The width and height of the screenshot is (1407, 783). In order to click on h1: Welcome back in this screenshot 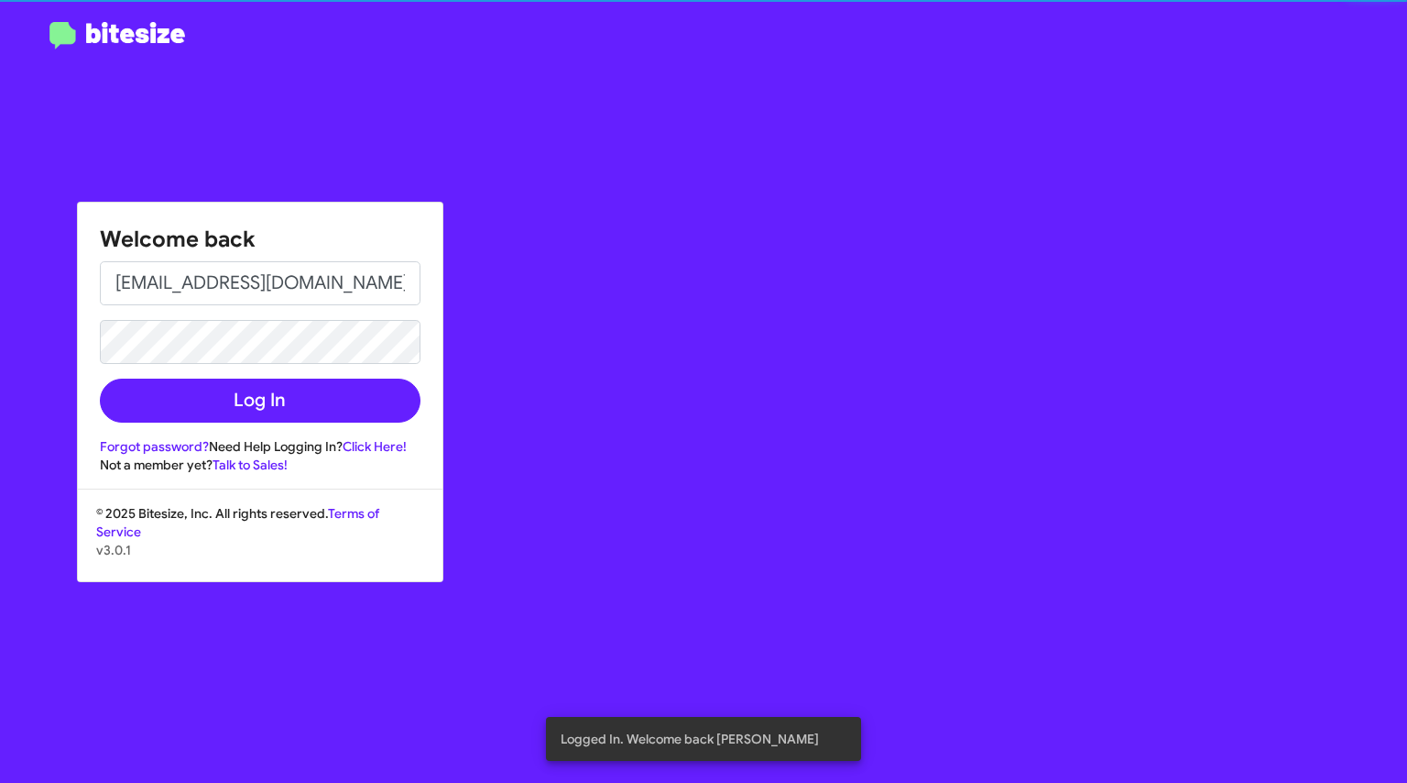, I will do `click(260, 239)`.